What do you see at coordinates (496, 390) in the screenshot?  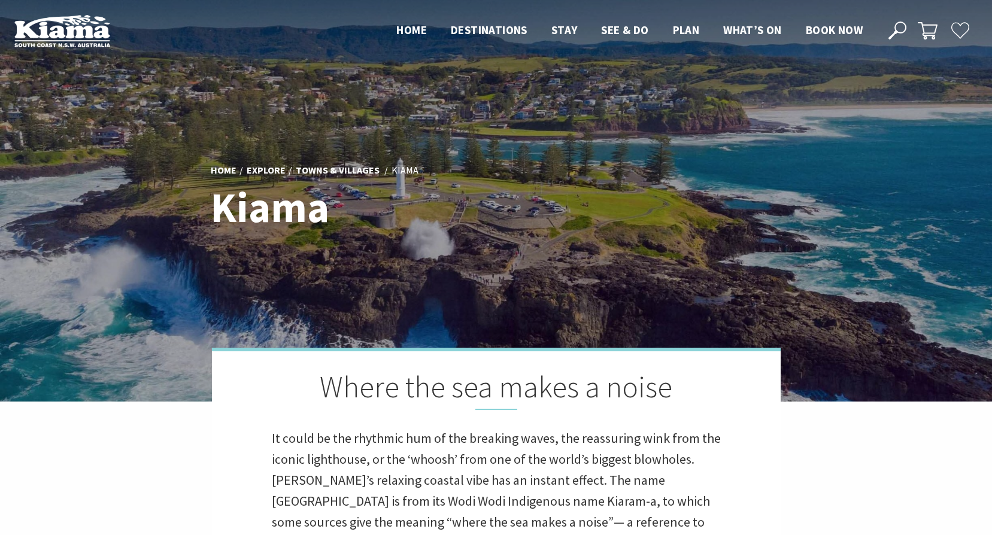 I see `h2: Where the sea makes a noise` at bounding box center [496, 390].